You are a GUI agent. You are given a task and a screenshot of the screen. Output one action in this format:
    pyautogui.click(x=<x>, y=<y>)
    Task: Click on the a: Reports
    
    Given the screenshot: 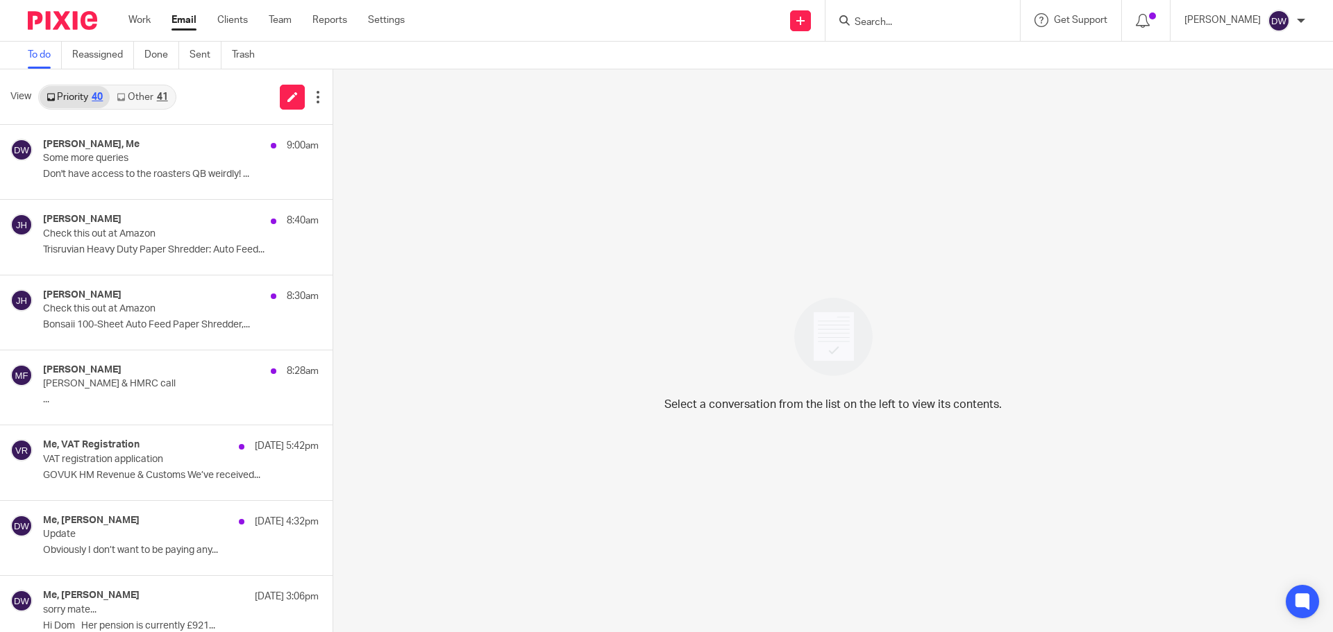 What is the action you would take?
    pyautogui.click(x=330, y=20)
    